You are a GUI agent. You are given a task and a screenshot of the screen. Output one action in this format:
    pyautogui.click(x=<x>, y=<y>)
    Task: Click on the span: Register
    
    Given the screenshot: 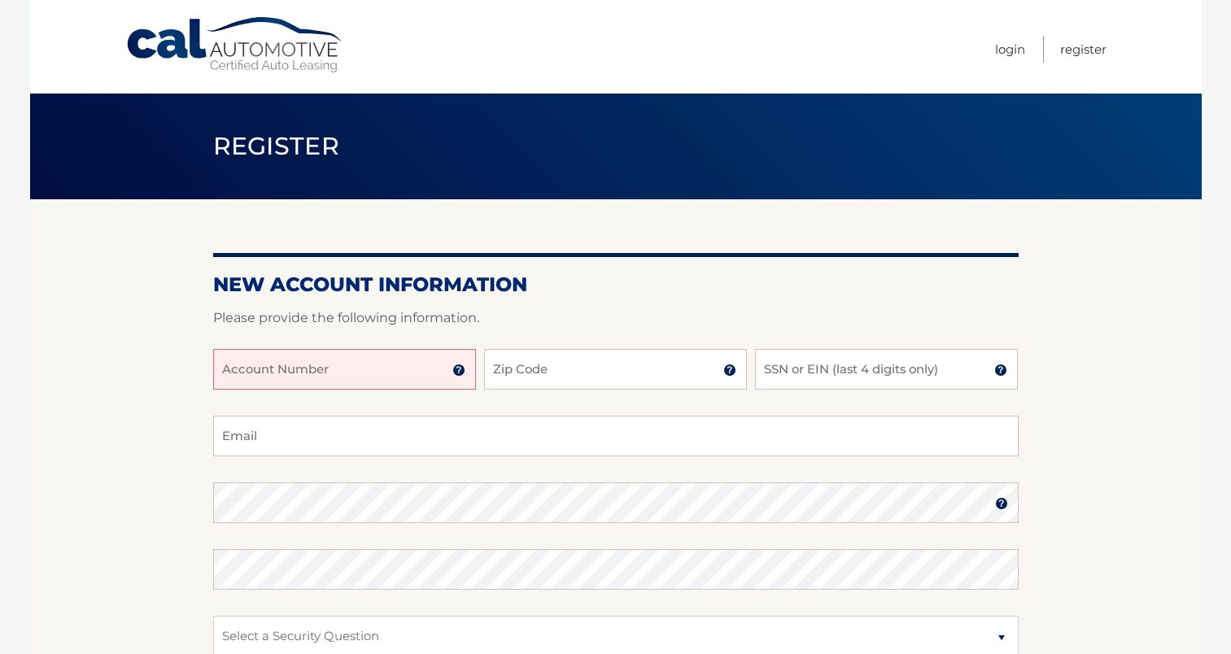 What is the action you would take?
    pyautogui.click(x=277, y=146)
    